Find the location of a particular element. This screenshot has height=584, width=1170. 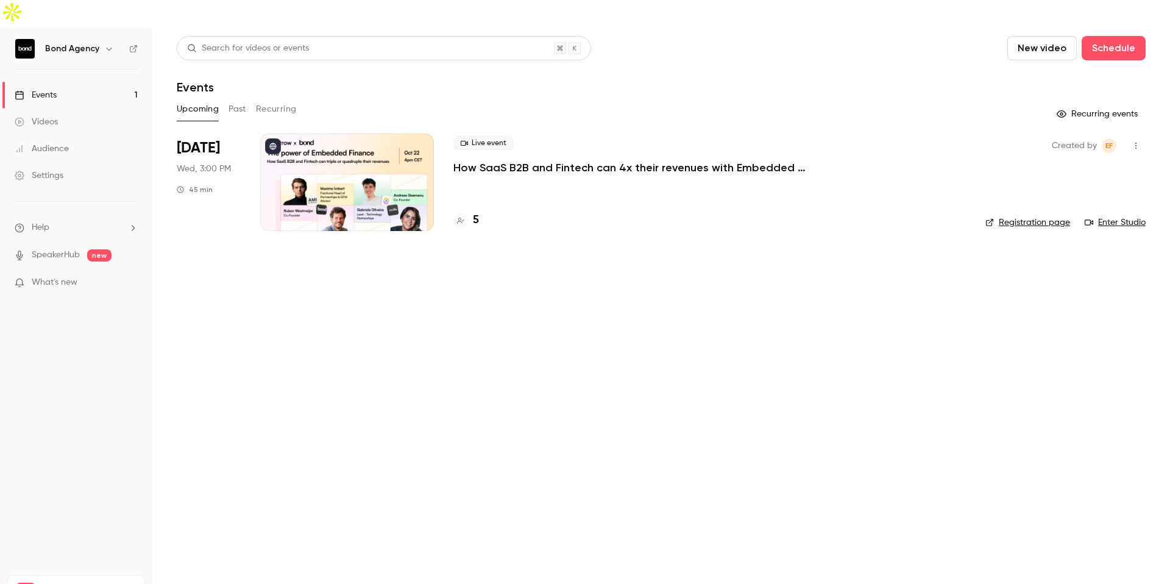

h1: Events is located at coordinates (195, 87).